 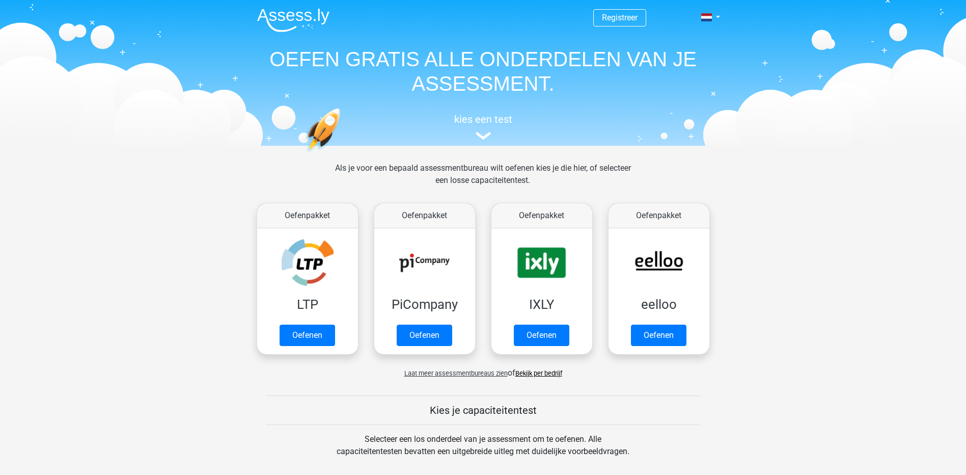 What do you see at coordinates (539, 373) in the screenshot?
I see `a: Bekijk per bedrijf` at bounding box center [539, 373].